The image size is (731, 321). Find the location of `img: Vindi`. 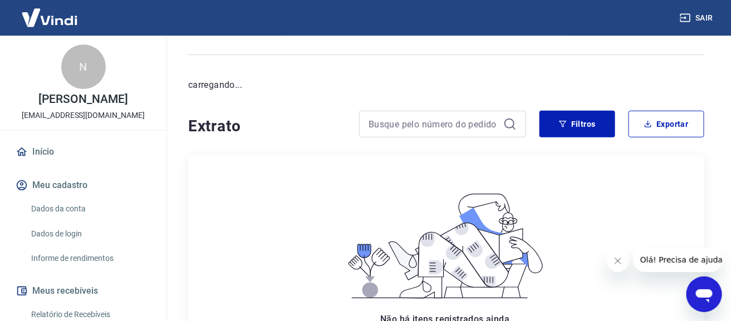

img: Vindi is located at coordinates (50, 17).